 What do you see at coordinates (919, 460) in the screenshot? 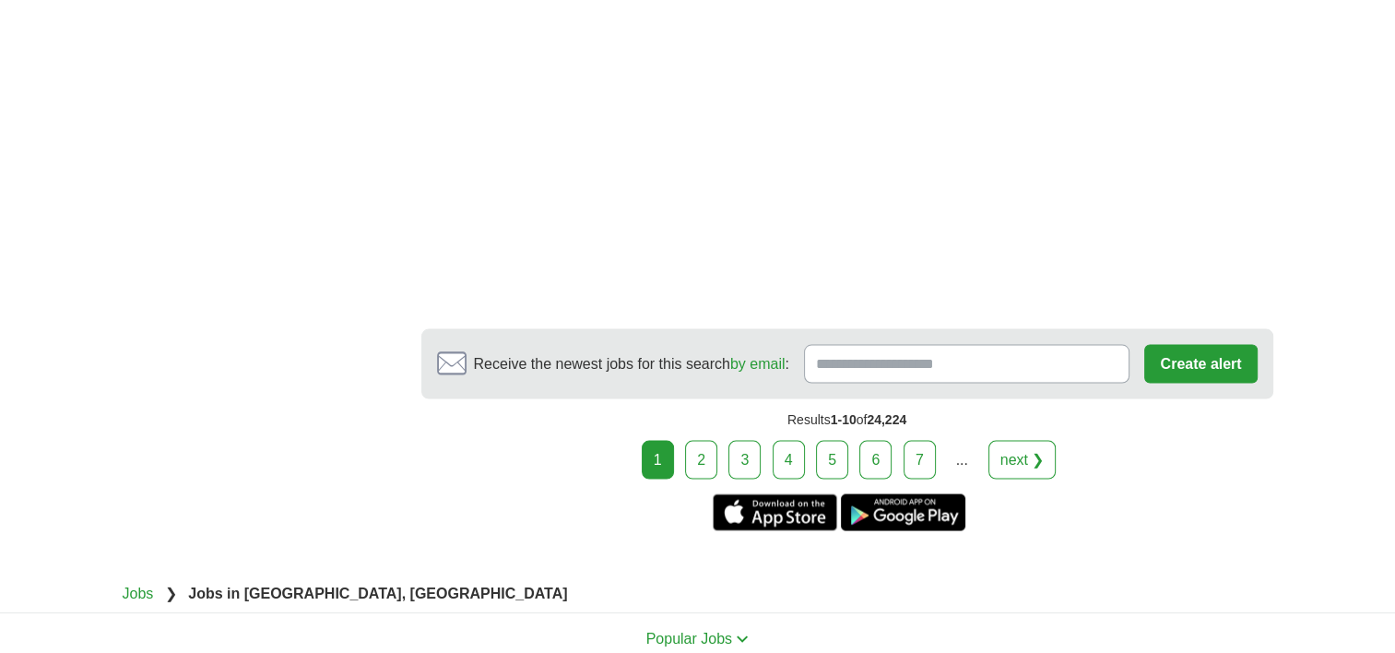
I see `a: 7` at bounding box center [919, 460].